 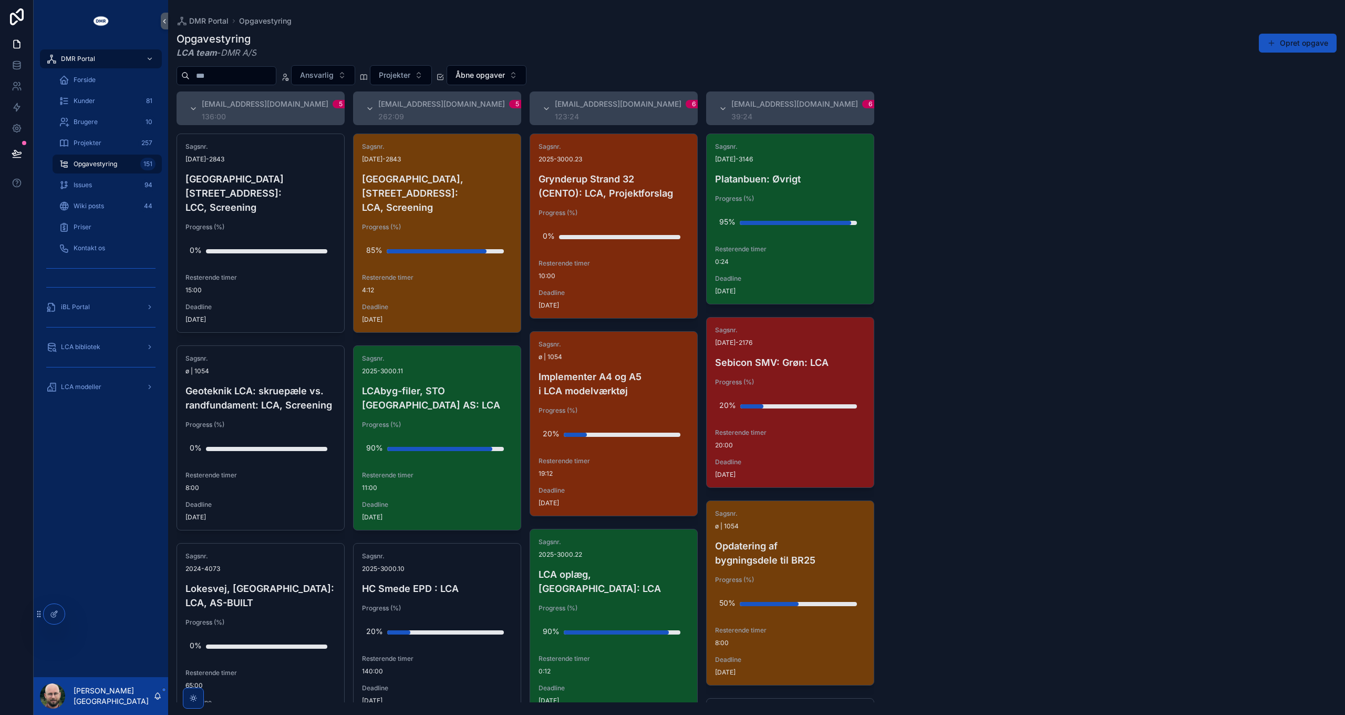 What do you see at coordinates (107, 164) in the screenshot?
I see `a: Opgavestyring151` at bounding box center [107, 164].